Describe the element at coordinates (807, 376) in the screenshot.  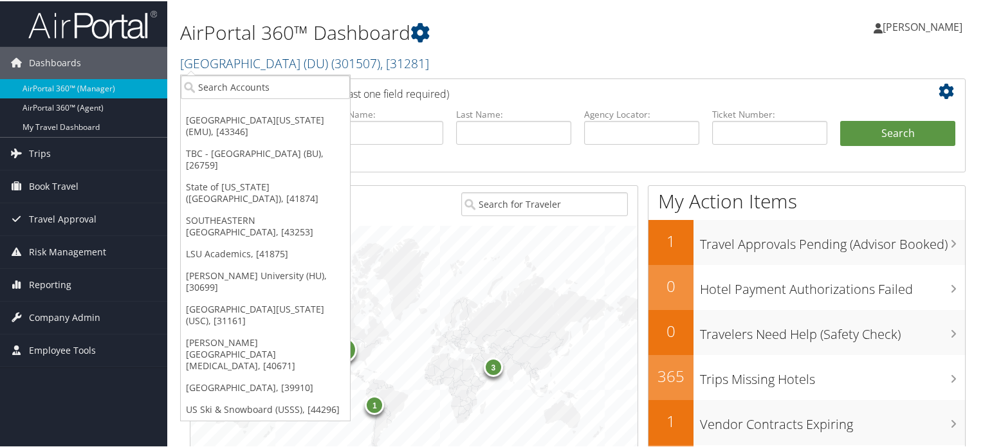
I see `a: 365Trips Missing Hotels` at that location.